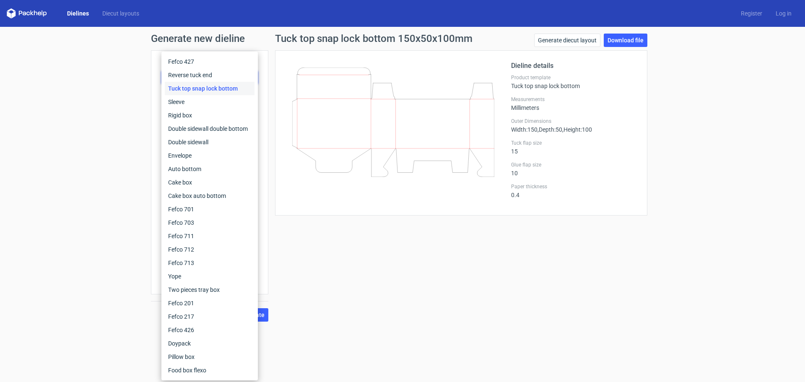 This screenshot has width=805, height=382. What do you see at coordinates (210, 156) in the screenshot?
I see `div: Envelope` at bounding box center [210, 156].